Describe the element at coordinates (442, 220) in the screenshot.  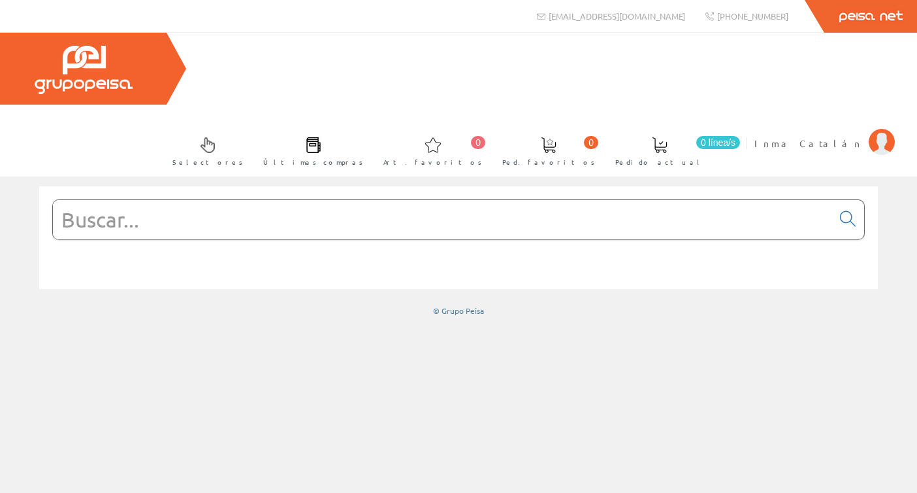
I see `input: Buscar...` at that location.